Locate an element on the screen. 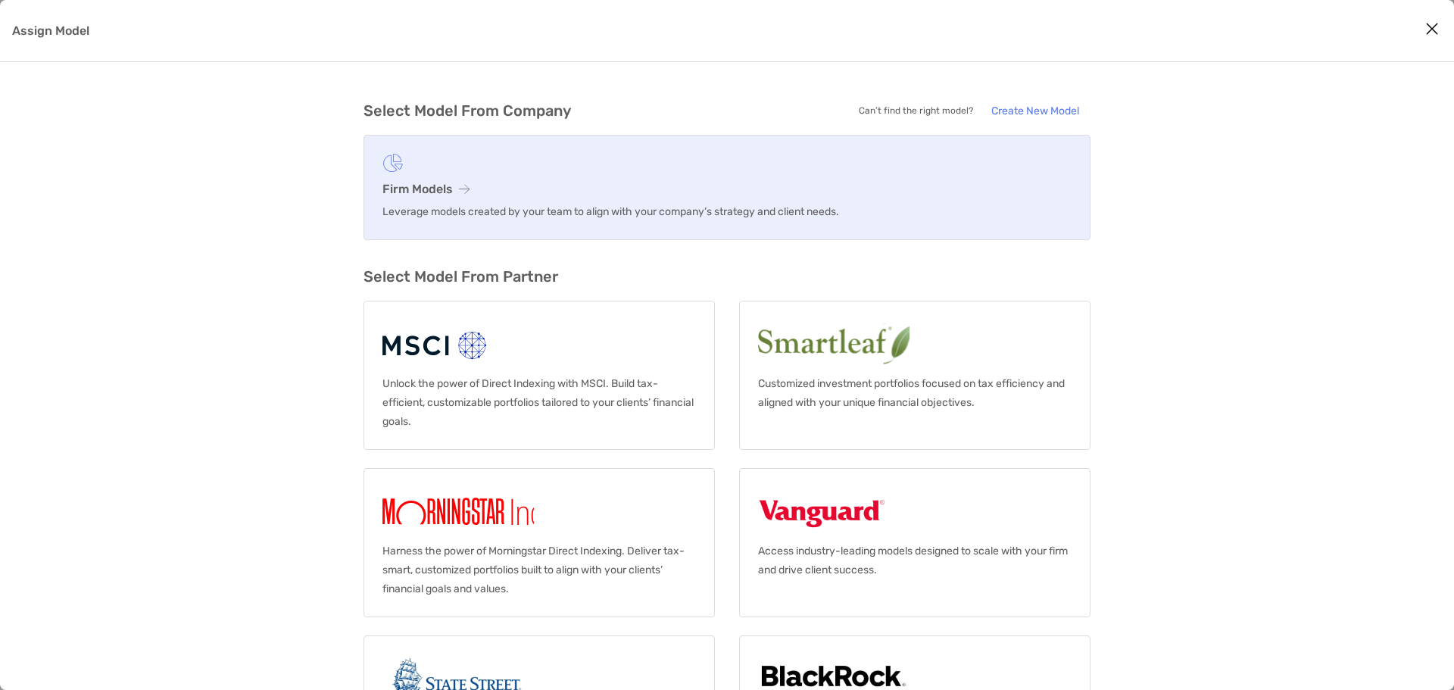  p: Customized investment portfolios focused on tax efficiency and aligned with your unique financial... is located at coordinates (915, 393).